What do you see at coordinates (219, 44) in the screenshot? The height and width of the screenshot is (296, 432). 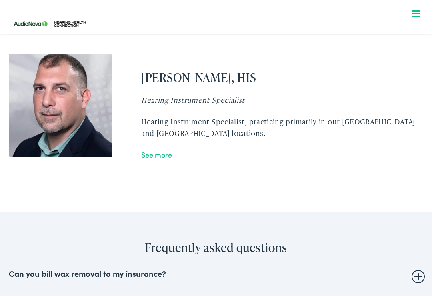 I see `a: What We Offer` at bounding box center [219, 44].